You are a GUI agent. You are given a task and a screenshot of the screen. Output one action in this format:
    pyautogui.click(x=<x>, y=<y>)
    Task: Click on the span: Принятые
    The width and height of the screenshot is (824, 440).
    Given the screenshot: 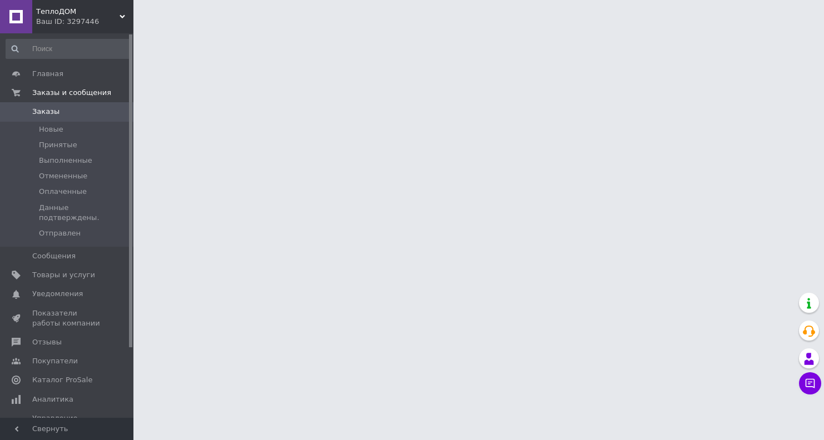 What is the action you would take?
    pyautogui.click(x=58, y=145)
    